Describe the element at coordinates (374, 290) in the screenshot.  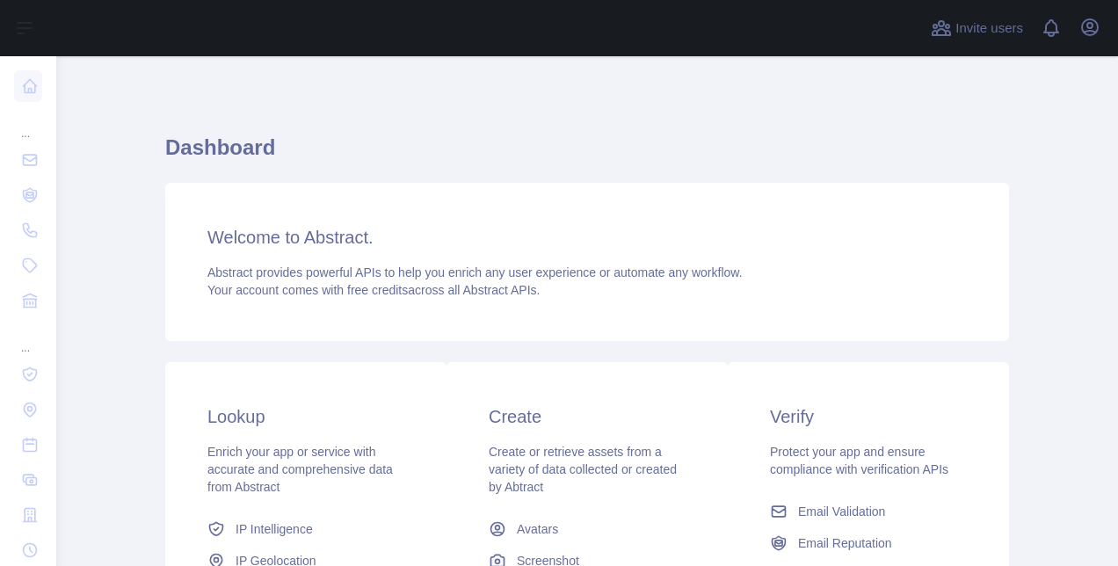
I see `span: Your account comes with across all Abstract APIs.` at that location.